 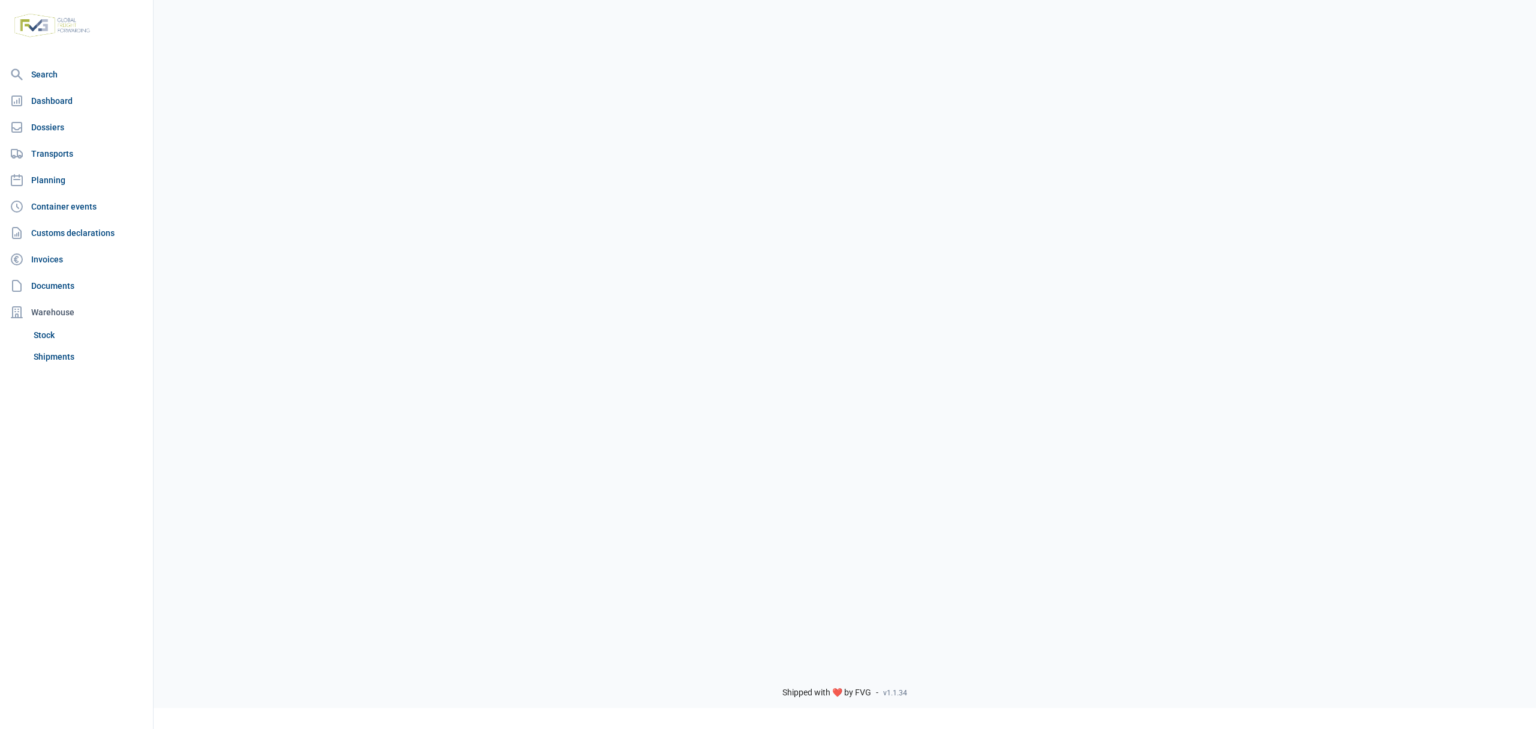 What do you see at coordinates (52, 25) in the screenshot?
I see `img: FVG - Global freight forwarding` at bounding box center [52, 25].